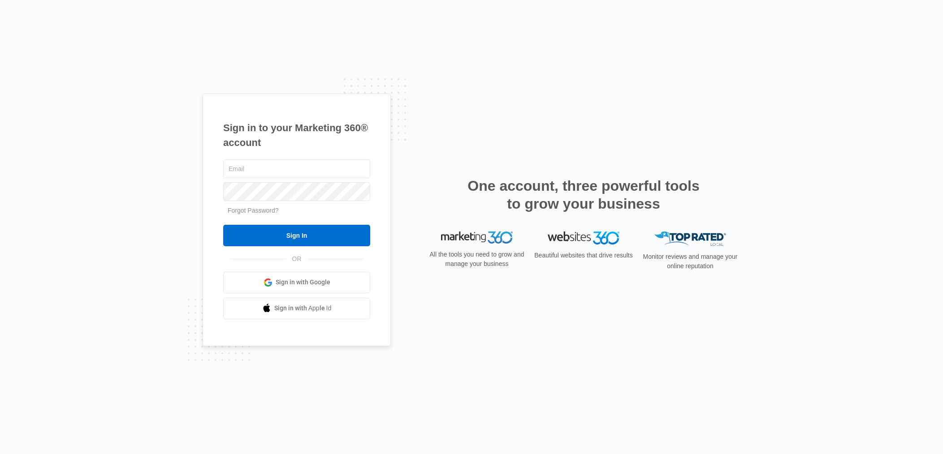  I want to click on span: Sign in with Apple Id, so click(303, 308).